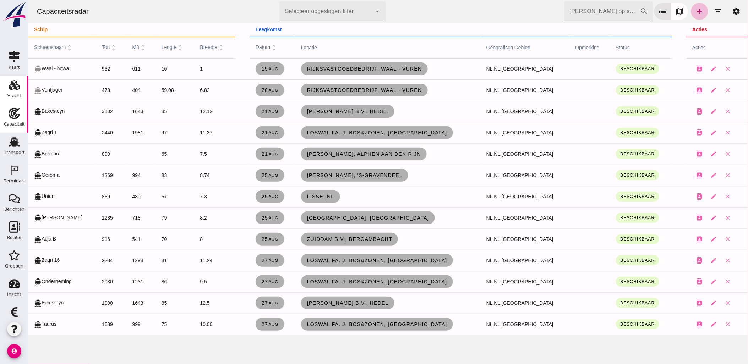 This screenshot has width=748, height=364. What do you see at coordinates (34, 154) in the screenshot?
I see `div: Bremare` at bounding box center [34, 154].